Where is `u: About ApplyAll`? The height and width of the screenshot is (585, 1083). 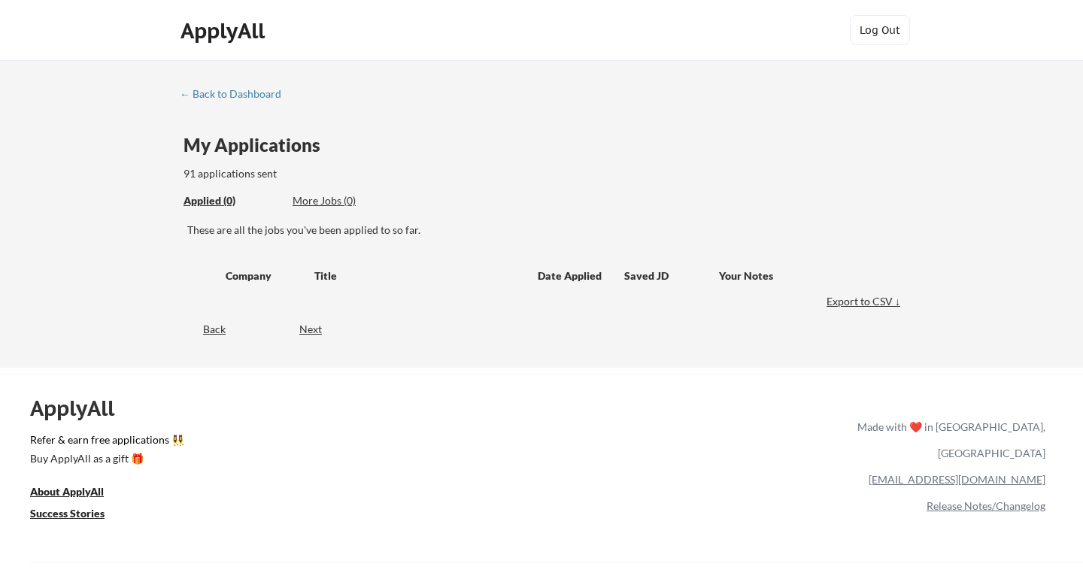
u: About ApplyAll is located at coordinates (67, 491).